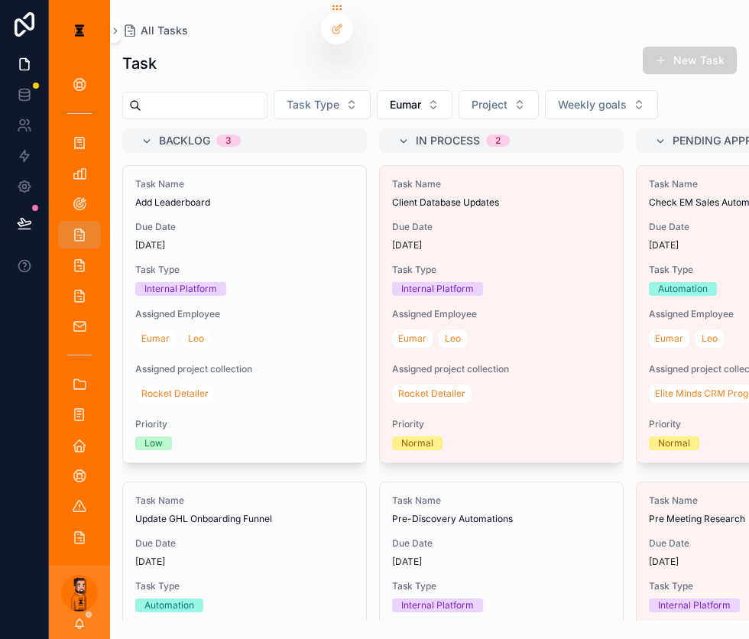 This screenshot has width=749, height=639. Describe the element at coordinates (80, 31) in the screenshot. I see `img: App logo` at that location.